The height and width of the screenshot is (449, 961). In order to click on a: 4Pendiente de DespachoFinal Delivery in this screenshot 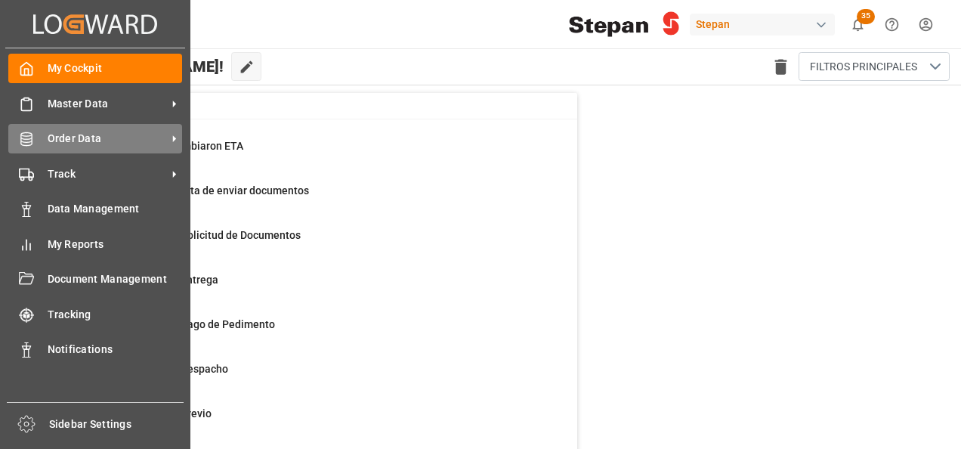, I will do `click(317, 377)`.